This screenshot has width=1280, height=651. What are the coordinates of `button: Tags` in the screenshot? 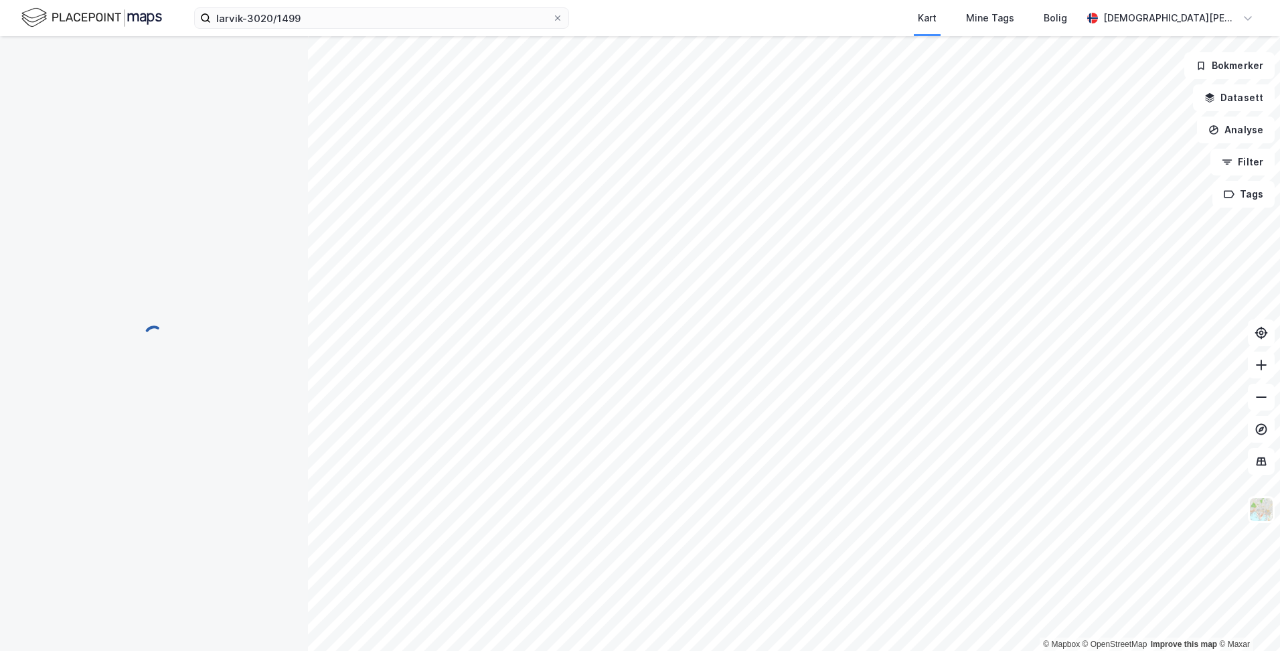 It's located at (1243, 194).